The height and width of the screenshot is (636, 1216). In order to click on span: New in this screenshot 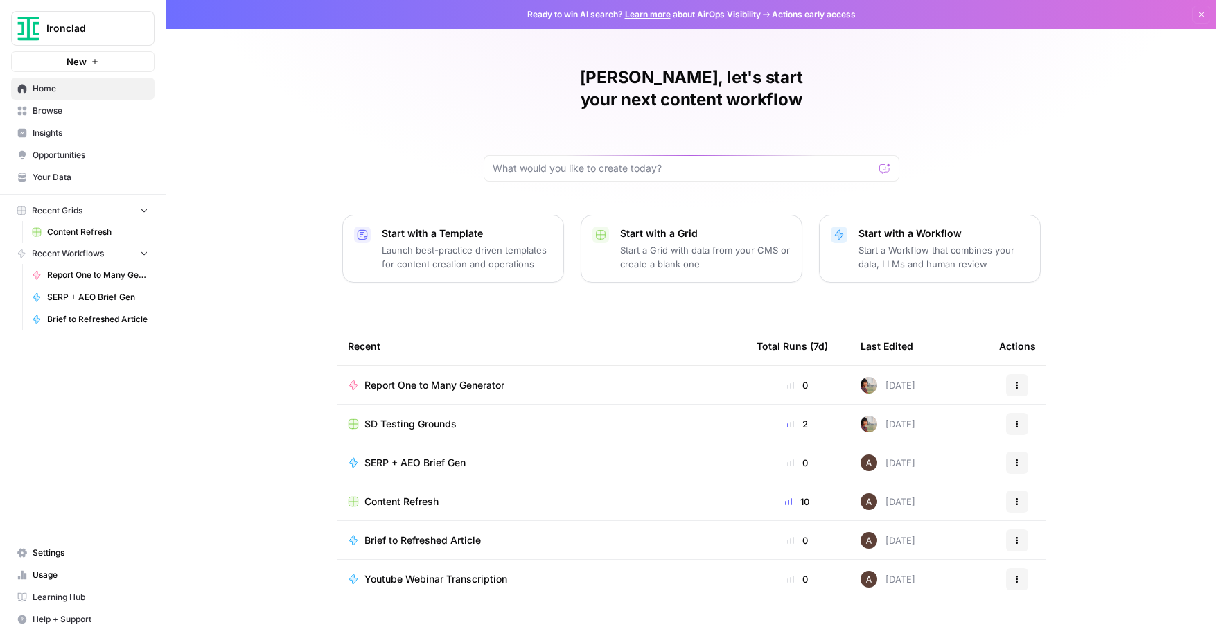, I will do `click(76, 62)`.